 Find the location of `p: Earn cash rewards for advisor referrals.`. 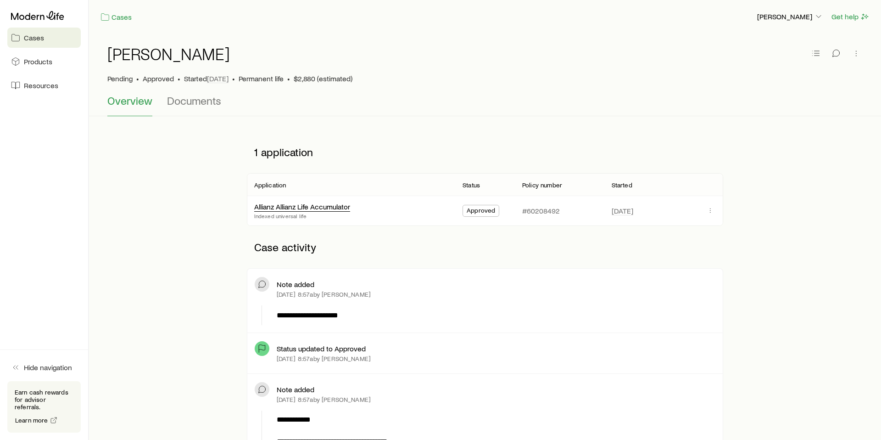

p: Earn cash rewards for advisor referrals. is located at coordinates (44, 399).